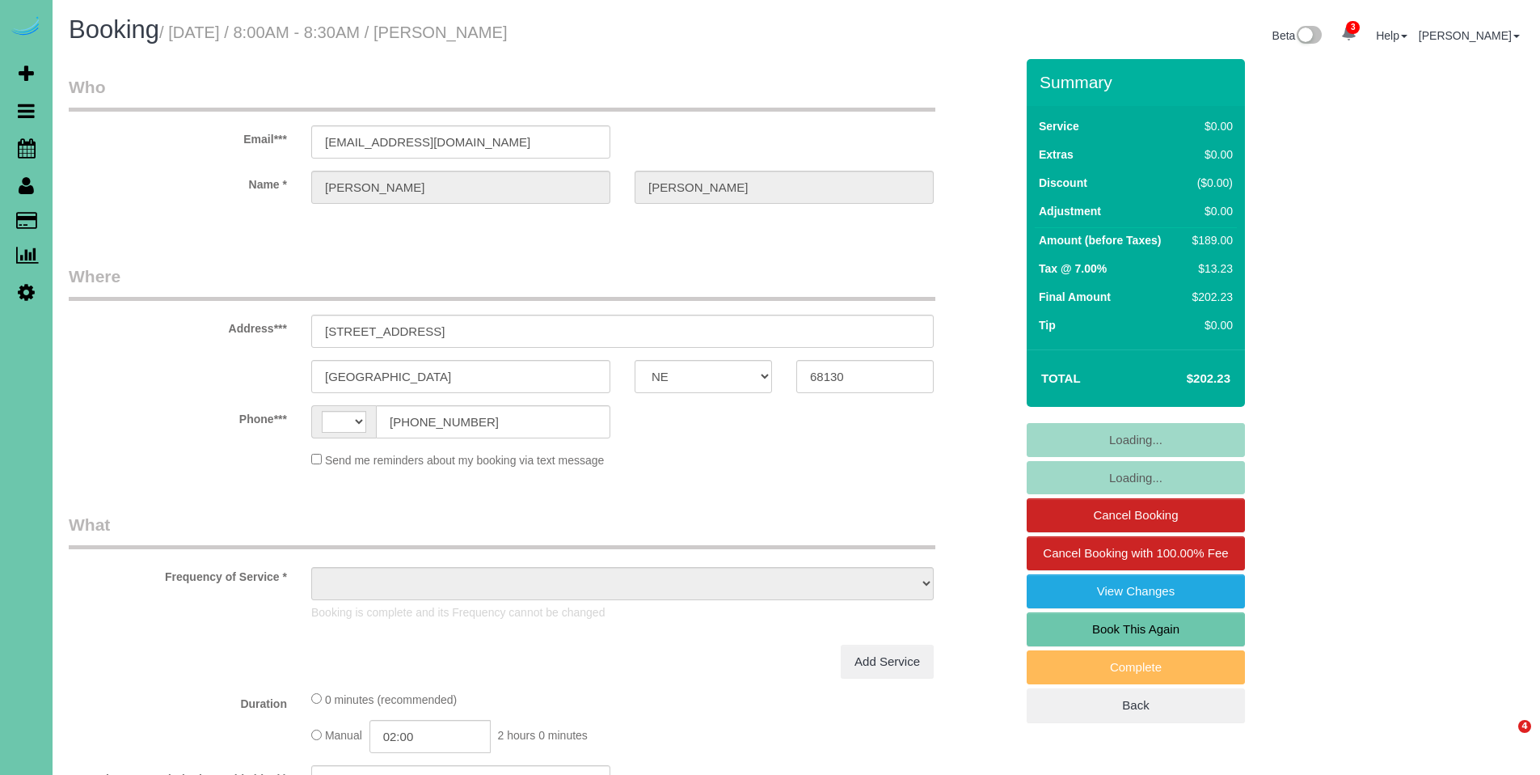 Image resolution: width=1540 pixels, height=775 pixels. Describe the element at coordinates (26, 27) in the screenshot. I see `img: Automaid Logo` at that location.